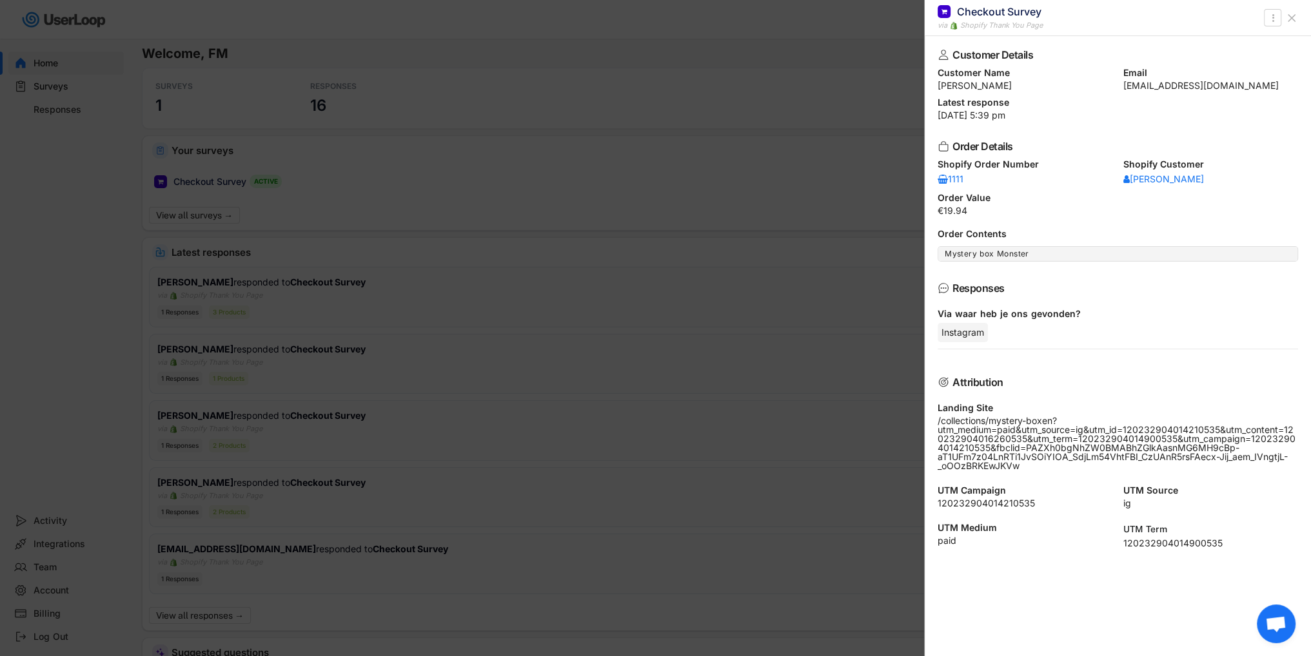 The image size is (1311, 656). I want to click on a: 1111, so click(957, 179).